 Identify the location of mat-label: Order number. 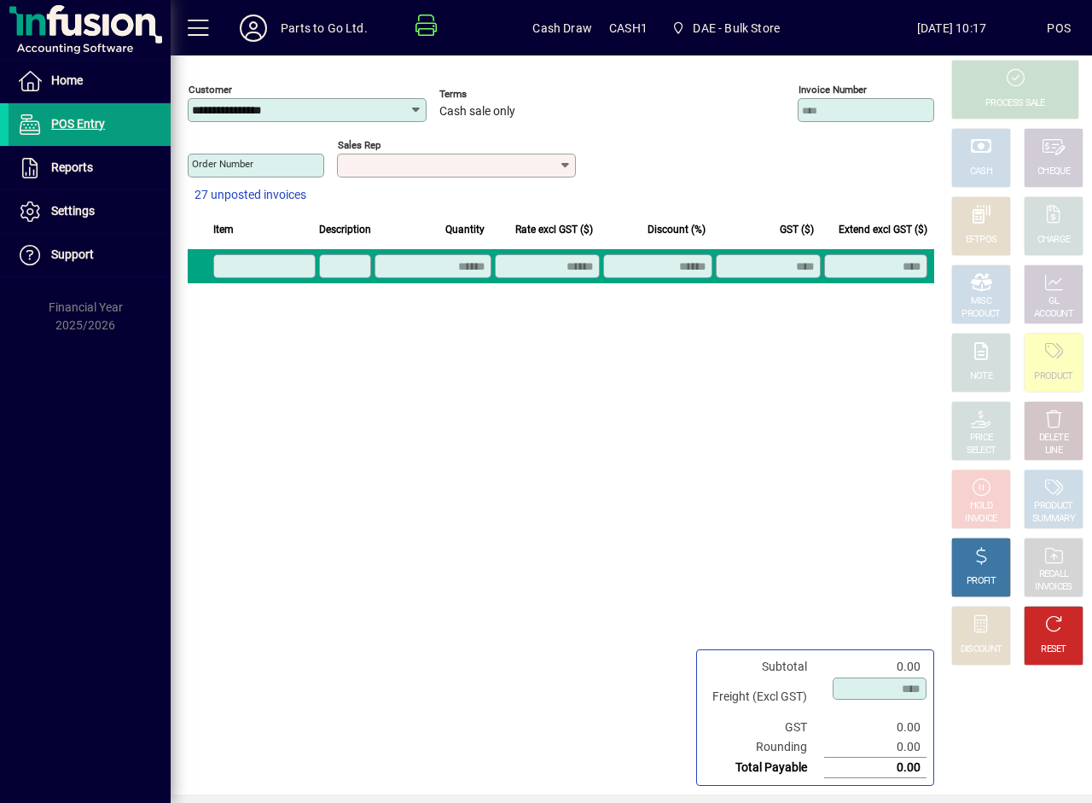
(223, 164).